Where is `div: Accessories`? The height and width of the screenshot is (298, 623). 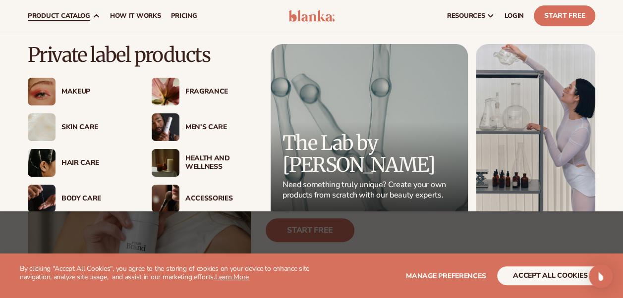 div: Accessories is located at coordinates (221, 199).